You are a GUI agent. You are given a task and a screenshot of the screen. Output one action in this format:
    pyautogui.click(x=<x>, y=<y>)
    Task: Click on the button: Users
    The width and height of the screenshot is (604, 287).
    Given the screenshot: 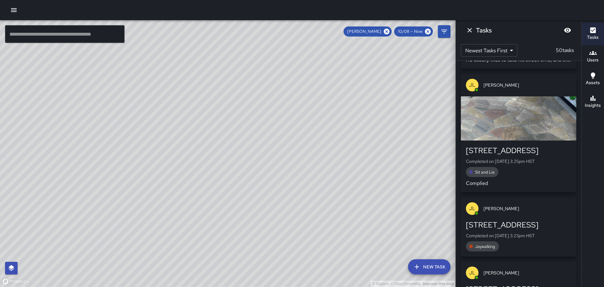 What is the action you would take?
    pyautogui.click(x=593, y=57)
    